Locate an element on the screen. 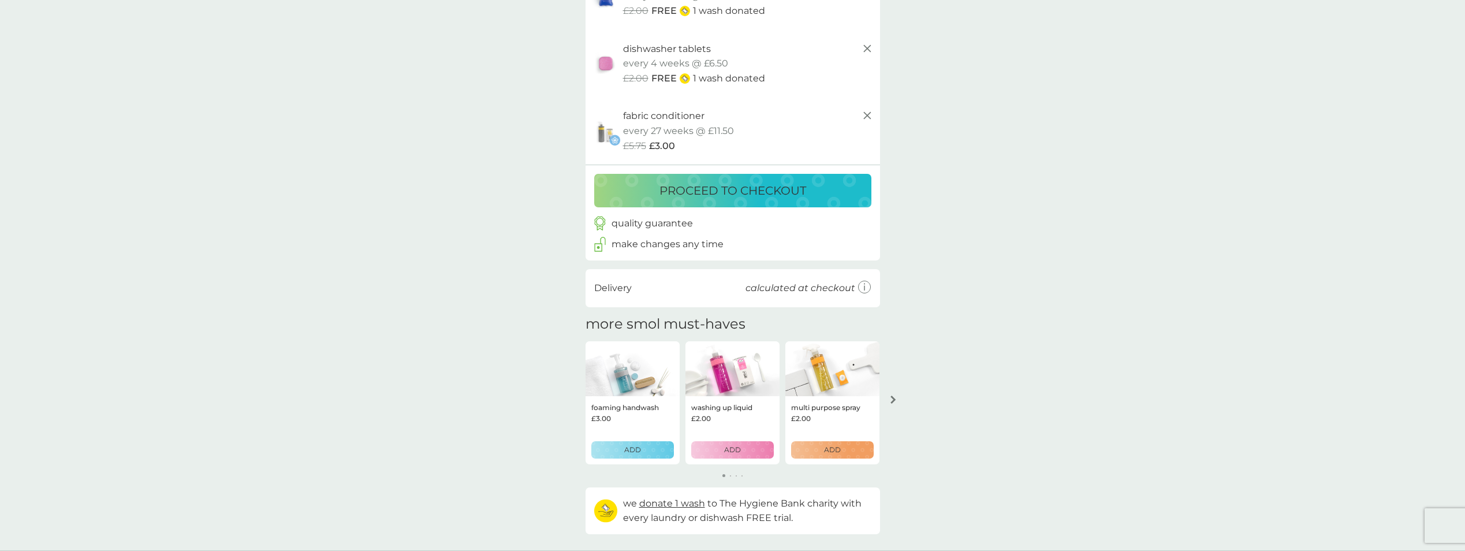 This screenshot has width=1465, height=551. p: proceed to checkout is located at coordinates (733, 191).